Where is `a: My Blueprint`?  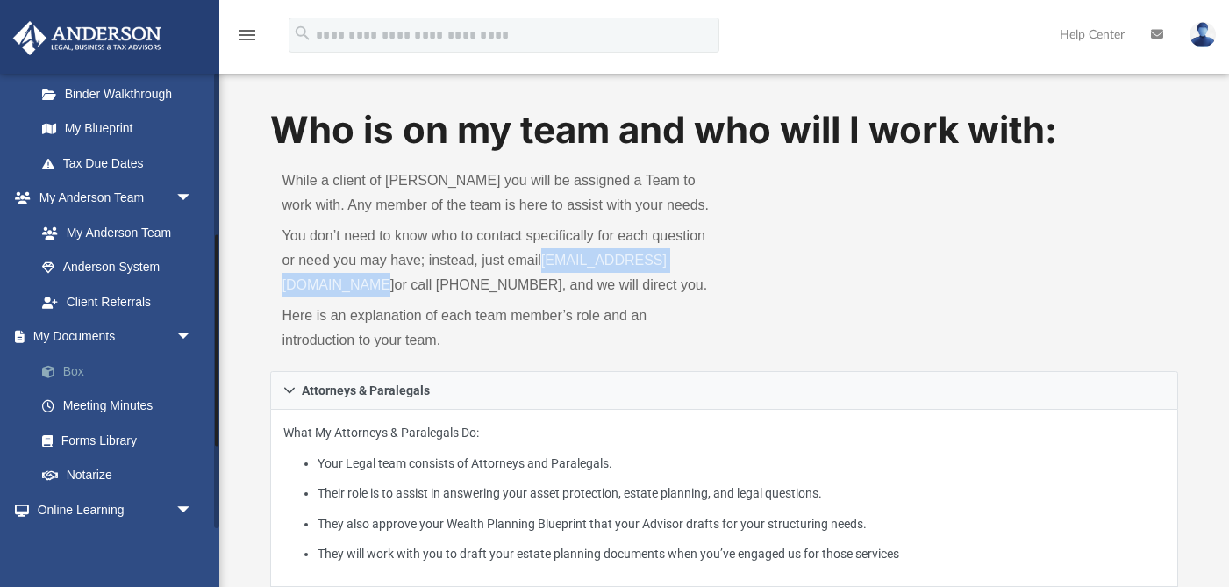
a: My Blueprint is located at coordinates (118, 129).